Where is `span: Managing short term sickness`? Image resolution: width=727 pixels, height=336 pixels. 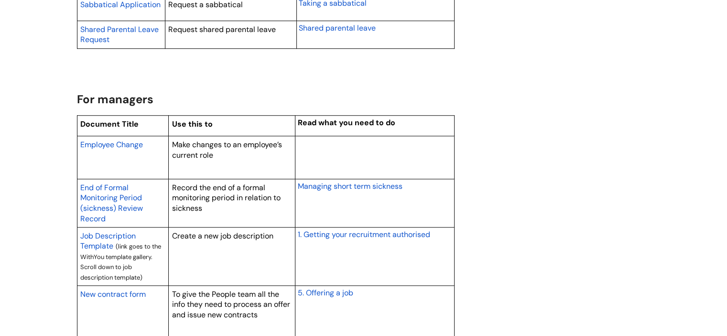
span: Managing short term sickness is located at coordinates (350, 186).